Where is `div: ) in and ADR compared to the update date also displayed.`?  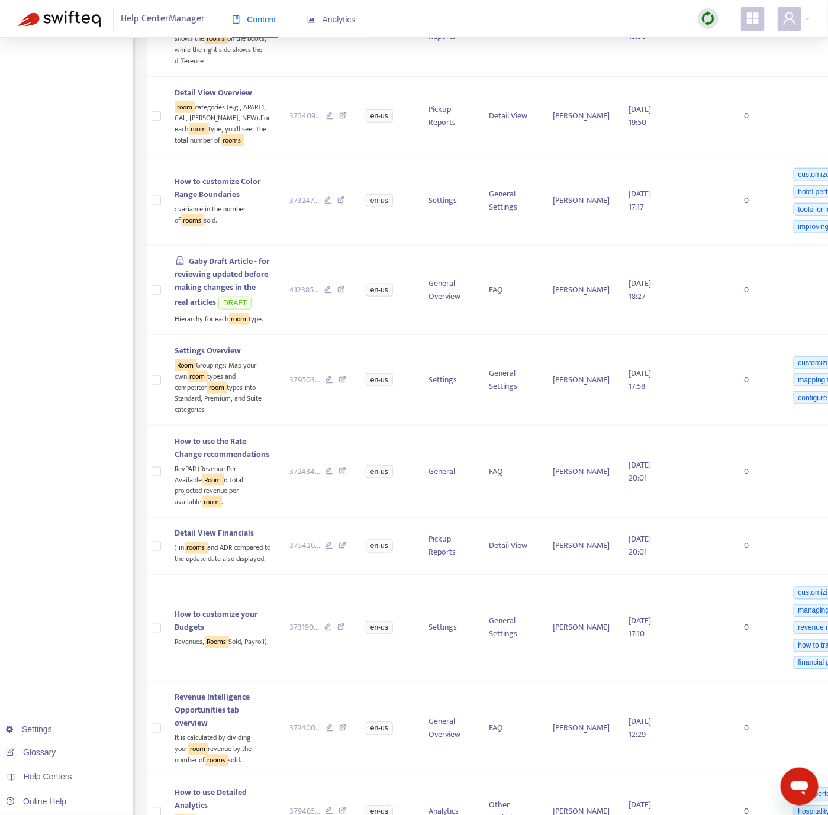
div: ) in and ADR compared to the update date also displayed. is located at coordinates (223, 552).